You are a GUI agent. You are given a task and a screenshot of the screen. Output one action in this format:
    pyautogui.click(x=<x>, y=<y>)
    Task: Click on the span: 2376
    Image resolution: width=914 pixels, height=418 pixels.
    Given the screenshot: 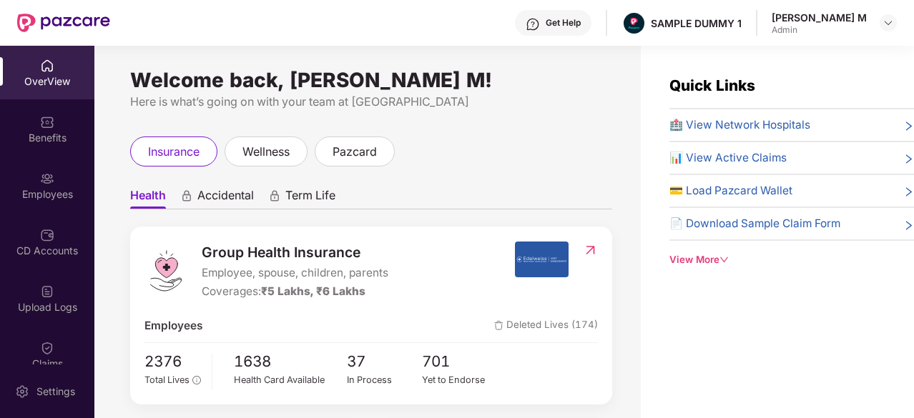 What is the action you would take?
    pyautogui.click(x=172, y=362)
    